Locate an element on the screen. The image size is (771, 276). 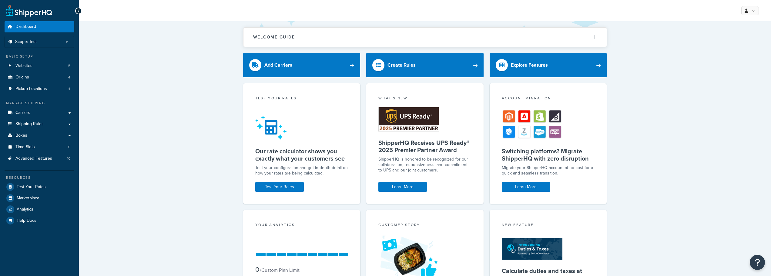
div: Add Carriers is located at coordinates (278, 65).